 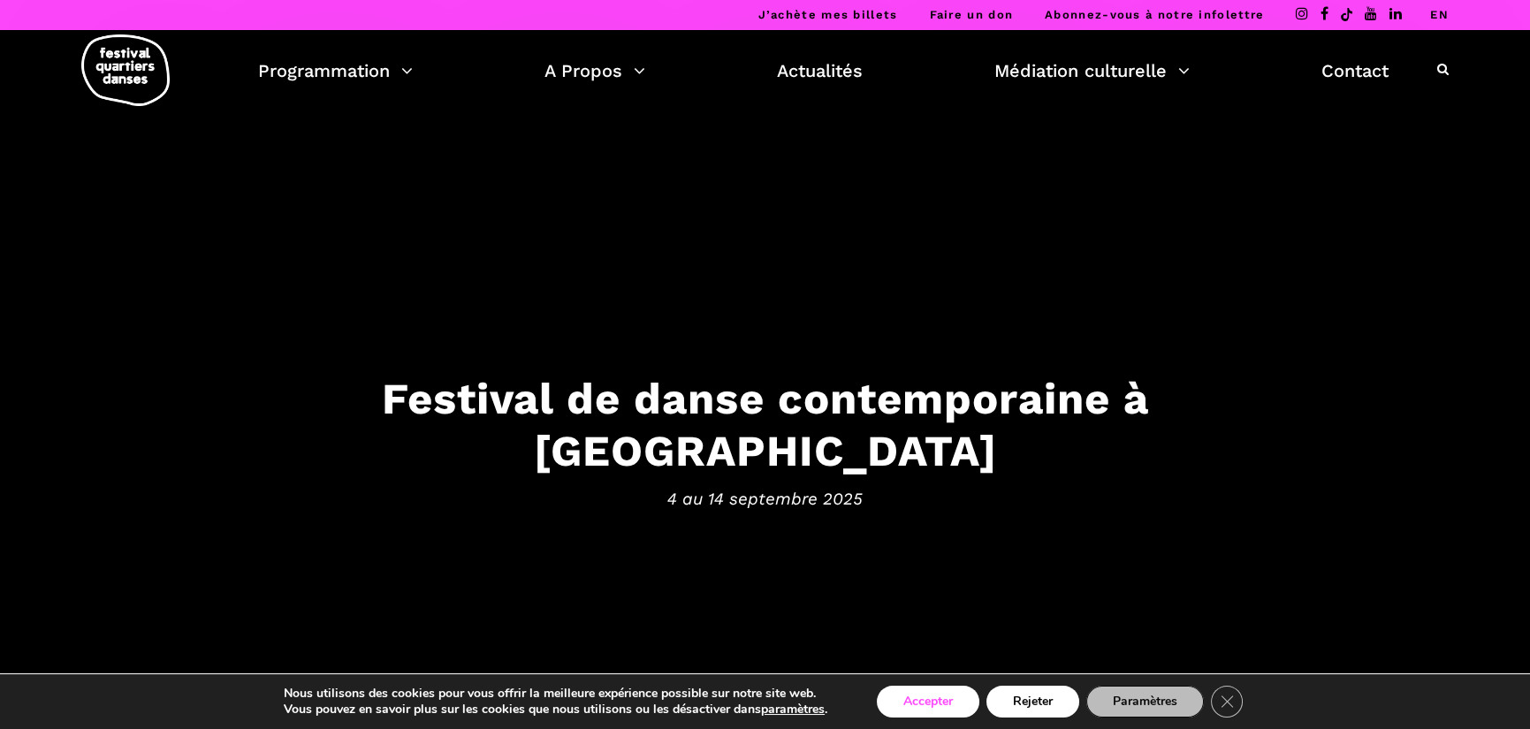 I want to click on a: Programmation, so click(x=335, y=71).